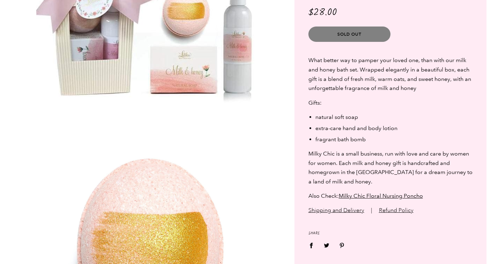 The image size is (497, 264). I want to click on span: Milky Chic is a small business, run with love and care by women for women. Each milk and honey gi..., so click(390, 168).